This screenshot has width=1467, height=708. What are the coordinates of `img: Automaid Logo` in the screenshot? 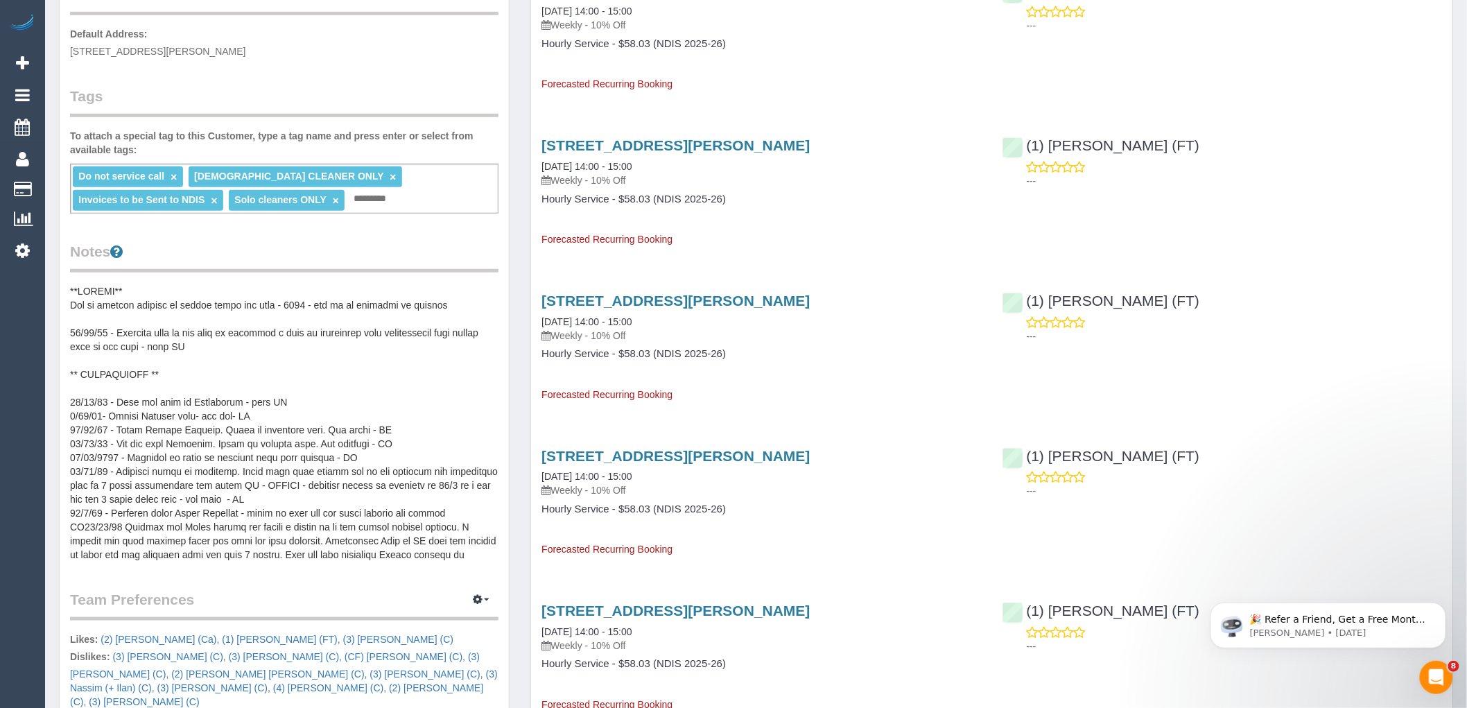 It's located at (22, 24).